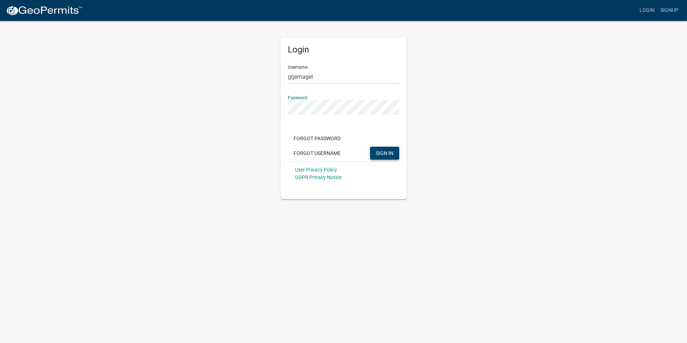  What do you see at coordinates (317, 138) in the screenshot?
I see `button: Forgot Password` at bounding box center [317, 138].